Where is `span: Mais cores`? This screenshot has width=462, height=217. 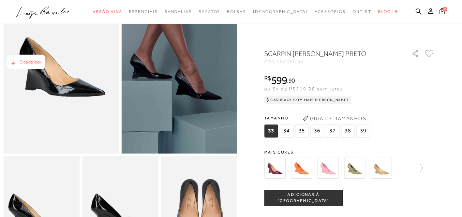 span: Mais cores is located at coordinates (349, 152).